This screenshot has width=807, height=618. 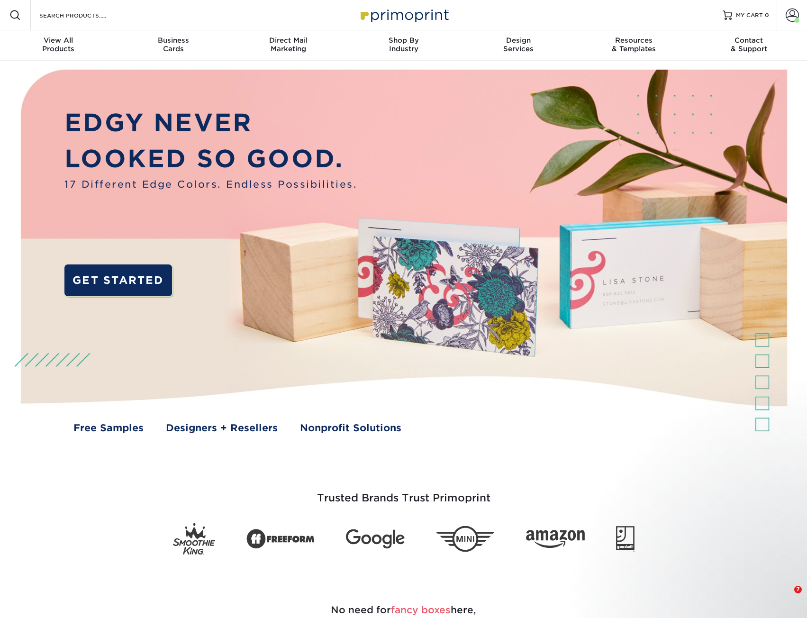 What do you see at coordinates (222, 428) in the screenshot?
I see `a: Designers + Resellers` at bounding box center [222, 428].